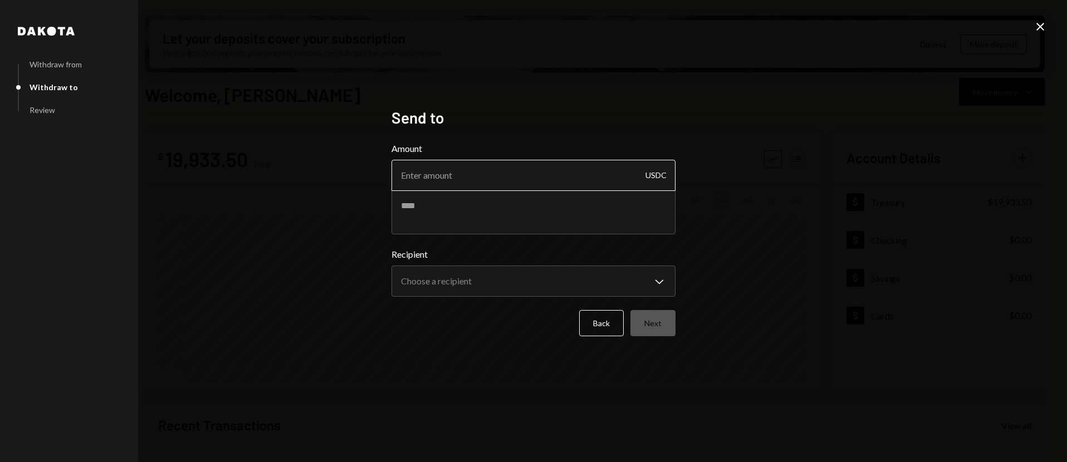 Image resolution: width=1067 pixels, height=462 pixels. I want to click on button: Recipient, so click(533, 281).